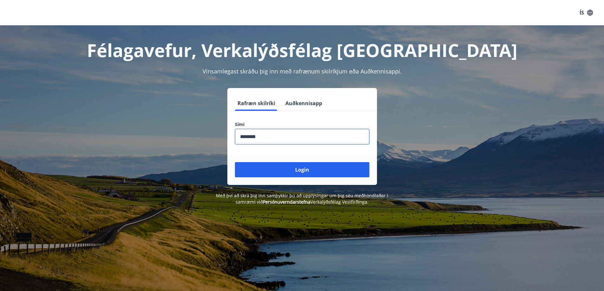 Image resolution: width=604 pixels, height=291 pixels. What do you see at coordinates (302, 199) in the screenshot?
I see `span: Með því að skrá þig inn samþykkir þú að upplýsingar um þig séu meðhöndlaðar í samræmi við Verkalý...` at bounding box center [302, 199].